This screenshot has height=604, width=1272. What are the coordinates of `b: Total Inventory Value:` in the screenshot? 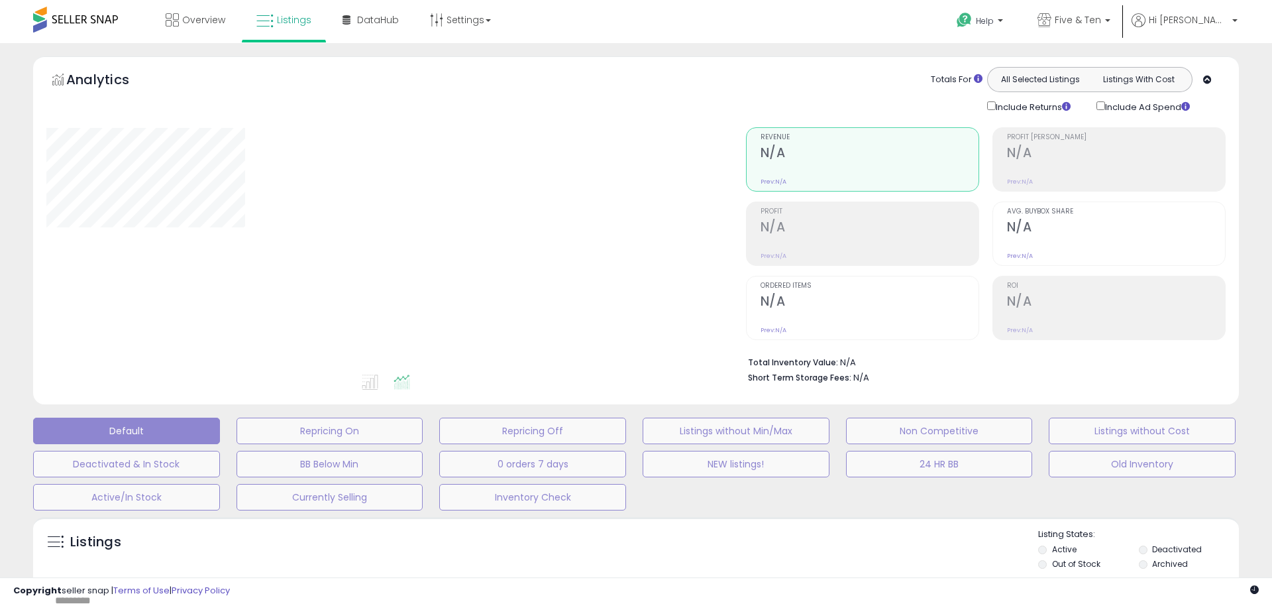 It's located at (793, 362).